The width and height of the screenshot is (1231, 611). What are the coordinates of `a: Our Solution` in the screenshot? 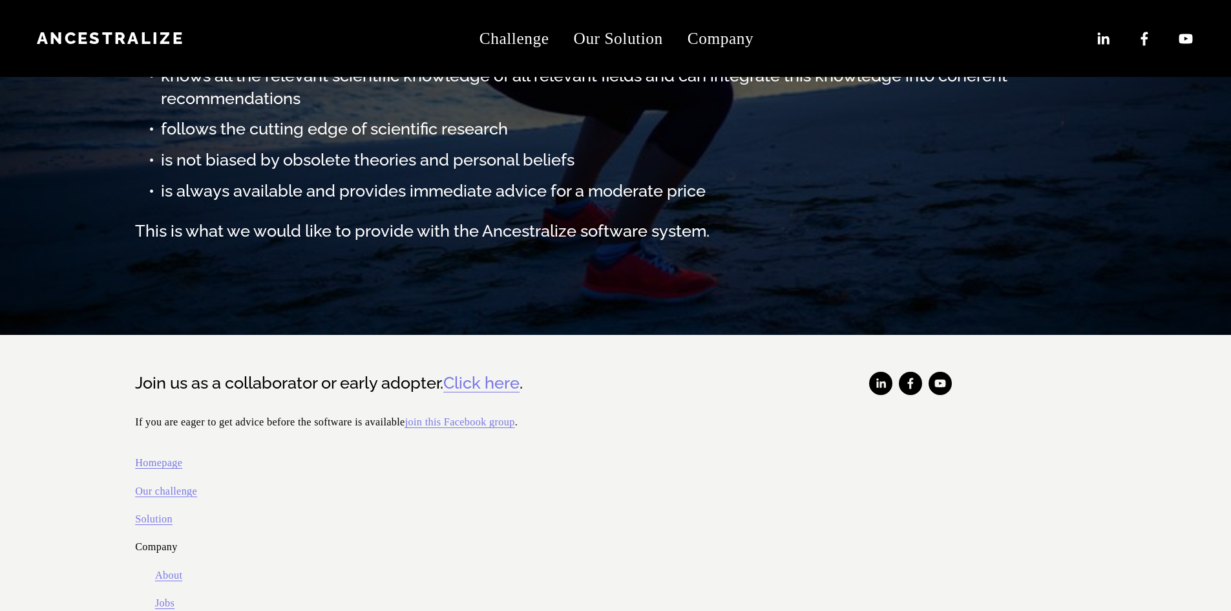 It's located at (618, 38).